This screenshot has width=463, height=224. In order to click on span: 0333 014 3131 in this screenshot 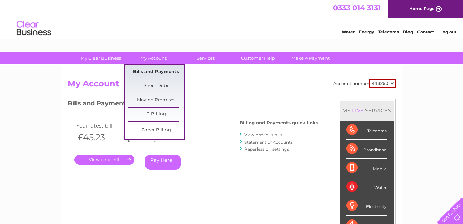, I will do `click(356, 8)`.